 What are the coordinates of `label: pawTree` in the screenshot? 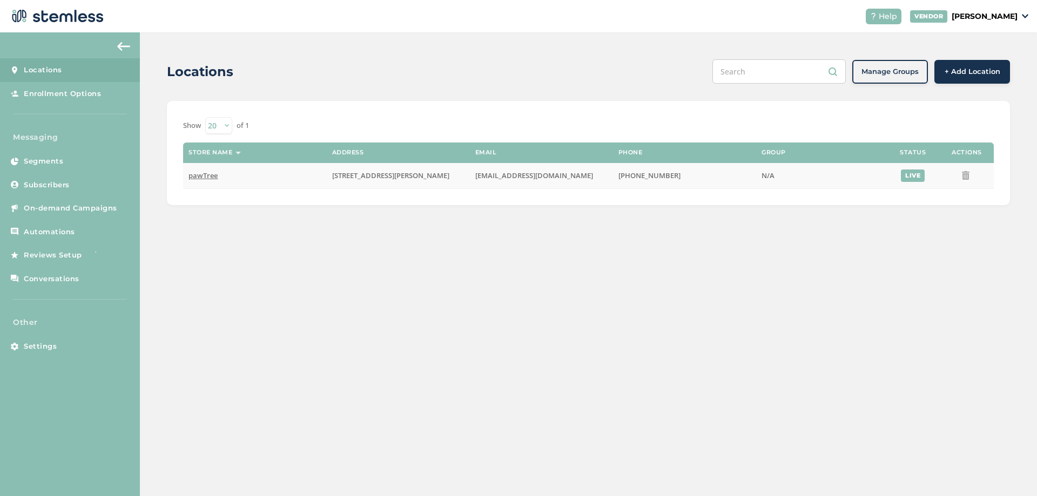 It's located at (254, 176).